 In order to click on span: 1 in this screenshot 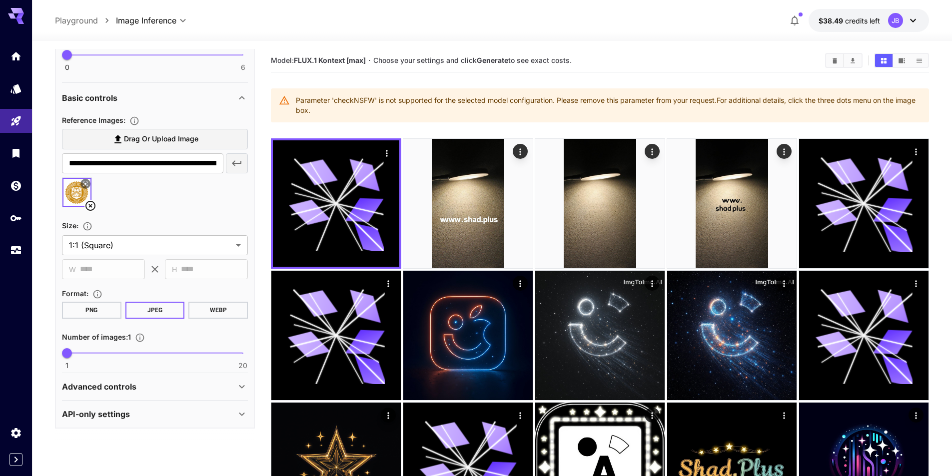, I will do `click(67, 366)`.